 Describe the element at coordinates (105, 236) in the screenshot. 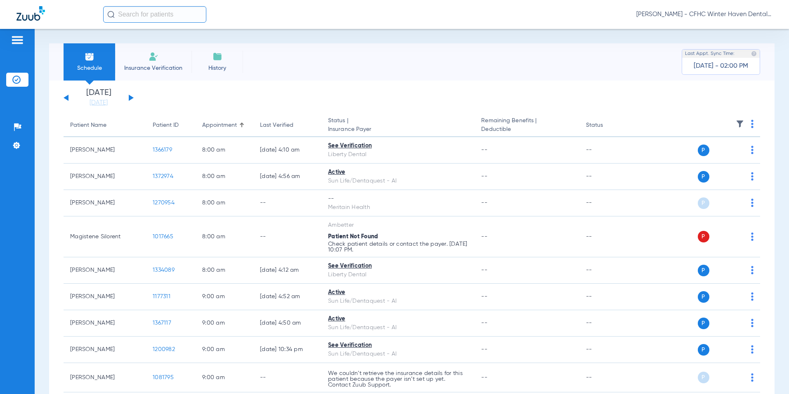

I see `td: Magistene Silorent` at that location.